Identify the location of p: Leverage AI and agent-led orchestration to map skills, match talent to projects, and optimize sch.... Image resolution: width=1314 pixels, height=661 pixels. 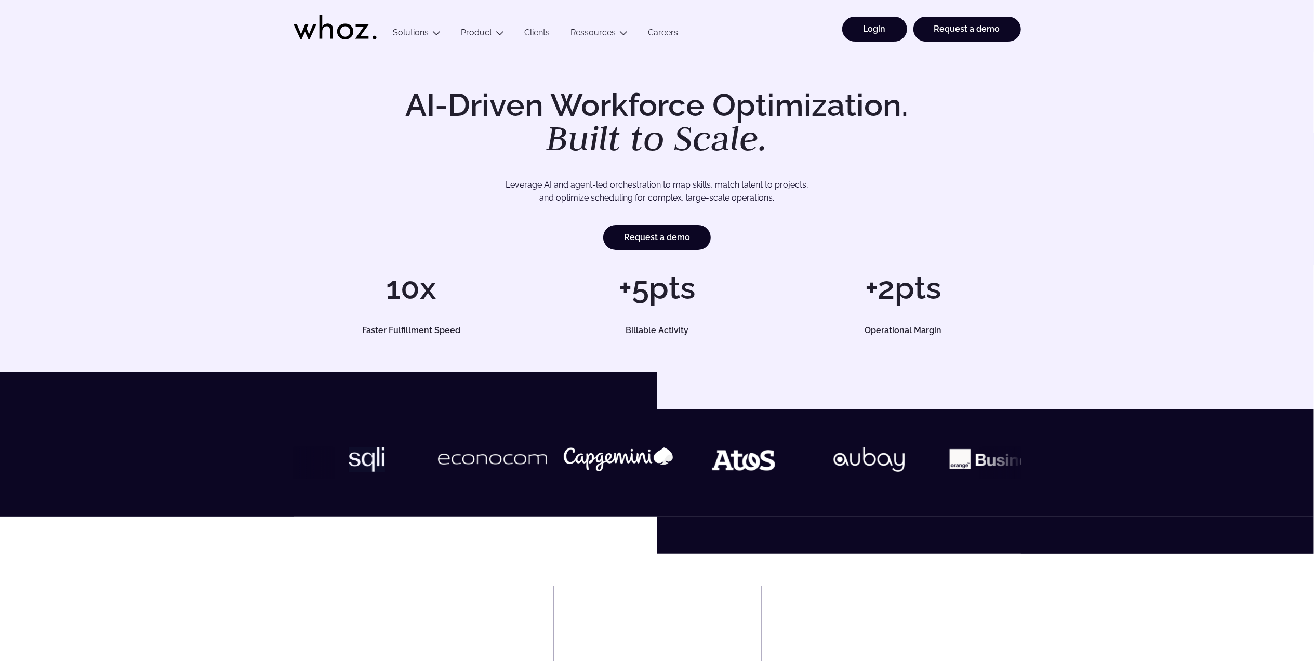
(657, 191).